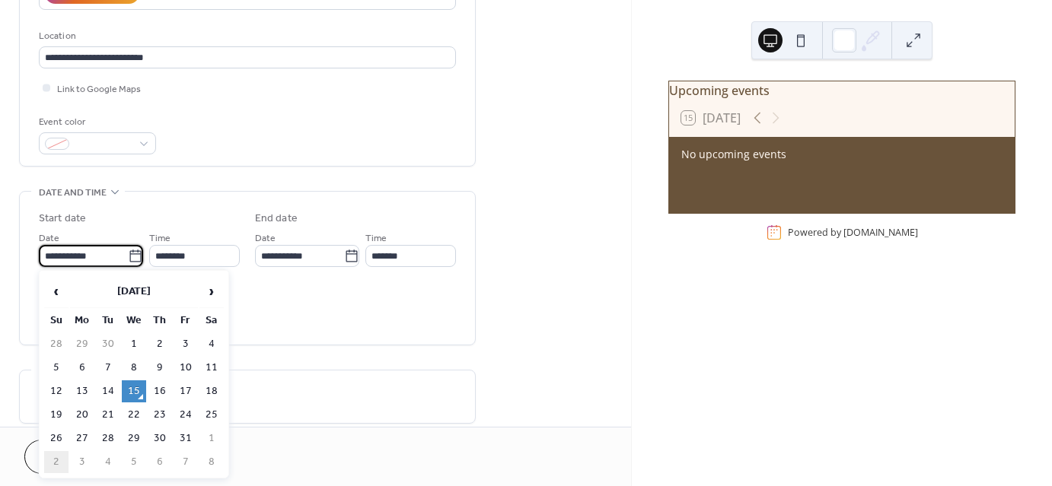 The image size is (1052, 486). I want to click on div: Start date, so click(62, 218).